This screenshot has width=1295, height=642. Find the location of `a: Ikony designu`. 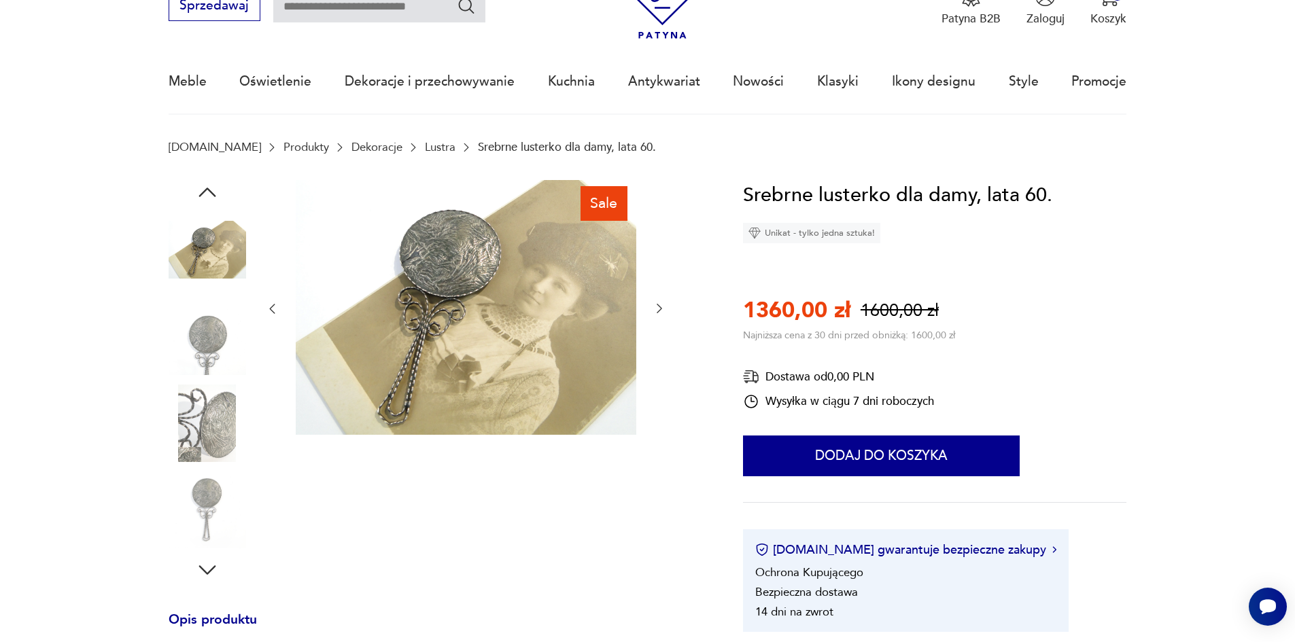

a: Ikony designu is located at coordinates (933, 82).